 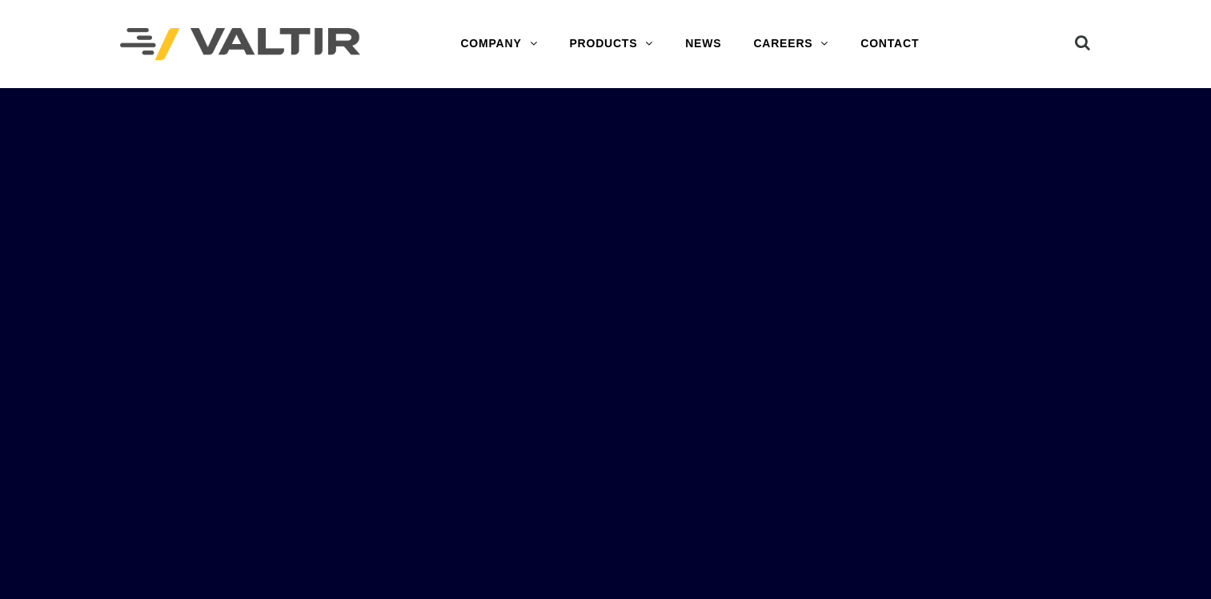 What do you see at coordinates (611, 44) in the screenshot?
I see `a: PRODUCTS` at bounding box center [611, 44].